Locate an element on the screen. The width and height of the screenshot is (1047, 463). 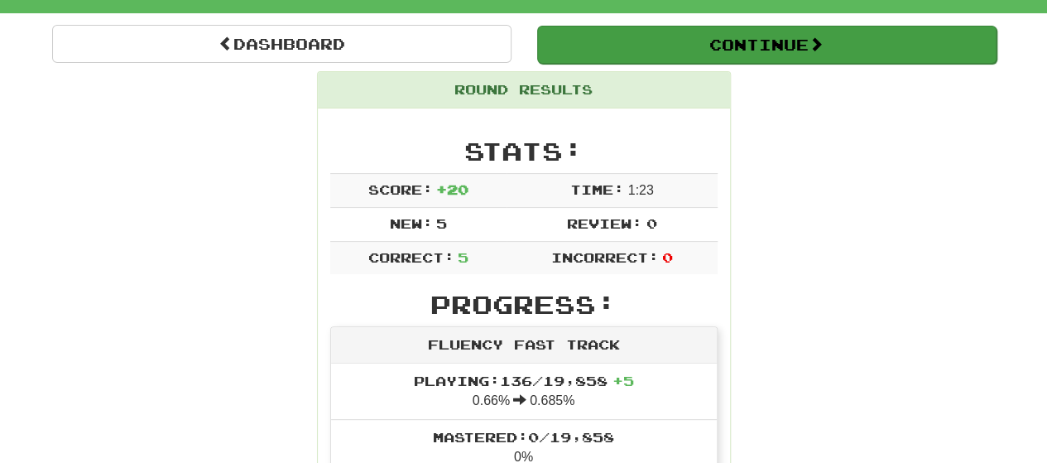
span: Incorrect: is located at coordinates (605, 257).